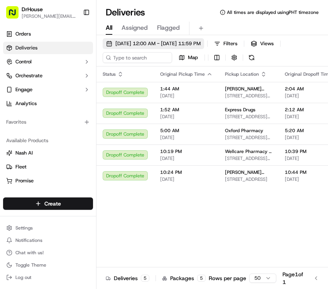 This screenshot has height=289, width=328. I want to click on span: Orchestrate, so click(29, 76).